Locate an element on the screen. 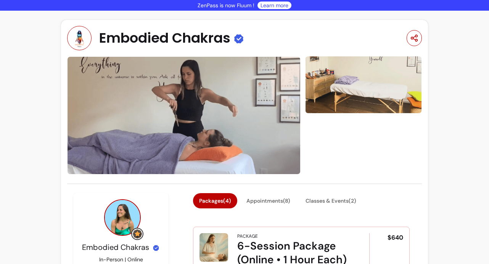  img: image-0 is located at coordinates (184, 116).